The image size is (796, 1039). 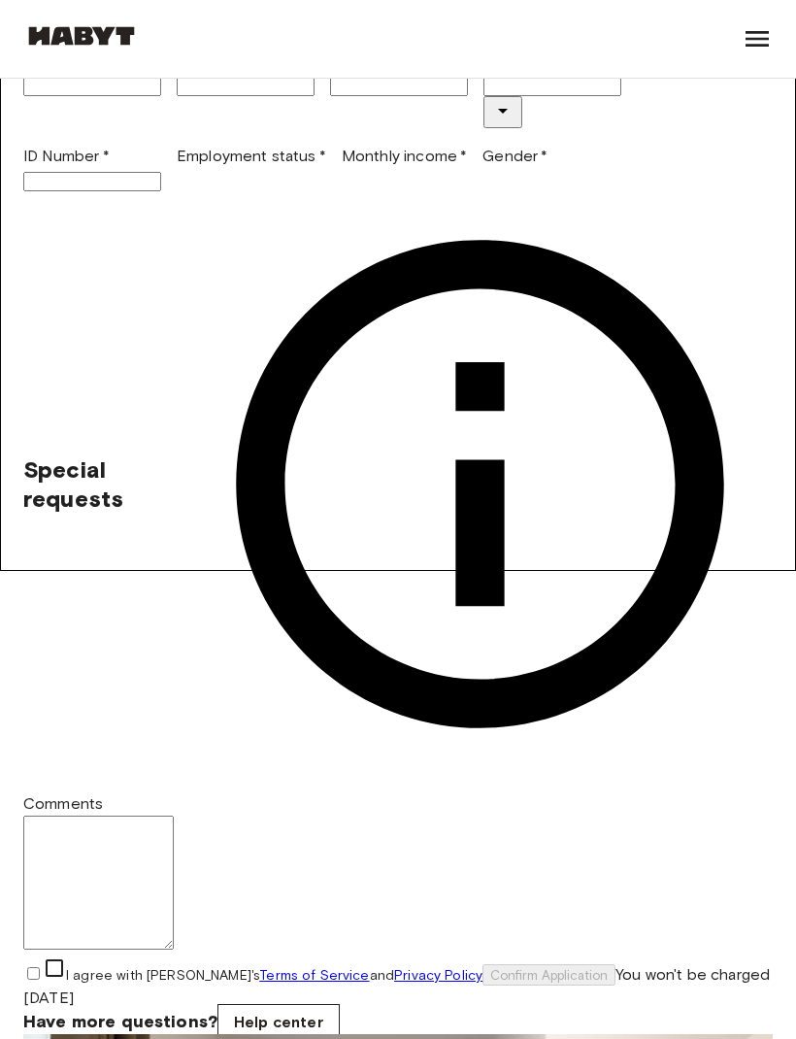 I want to click on span: Have more questions?, so click(x=120, y=1022).